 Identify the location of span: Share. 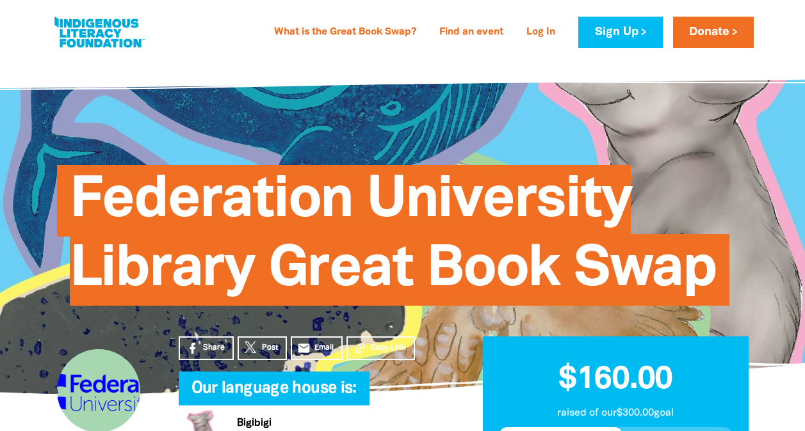
(214, 348).